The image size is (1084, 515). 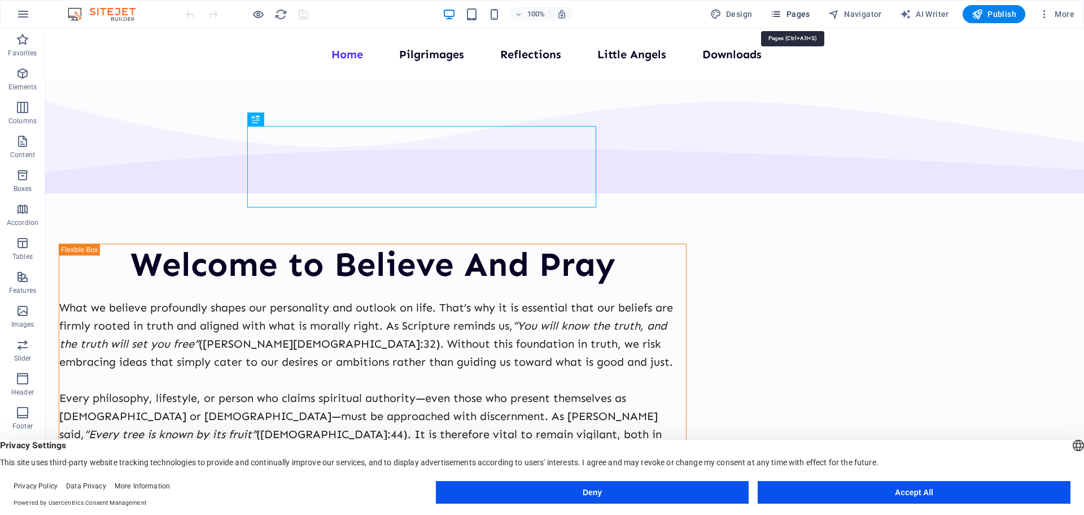 What do you see at coordinates (107, 14) in the screenshot?
I see `img: Editor Logo` at bounding box center [107, 14].